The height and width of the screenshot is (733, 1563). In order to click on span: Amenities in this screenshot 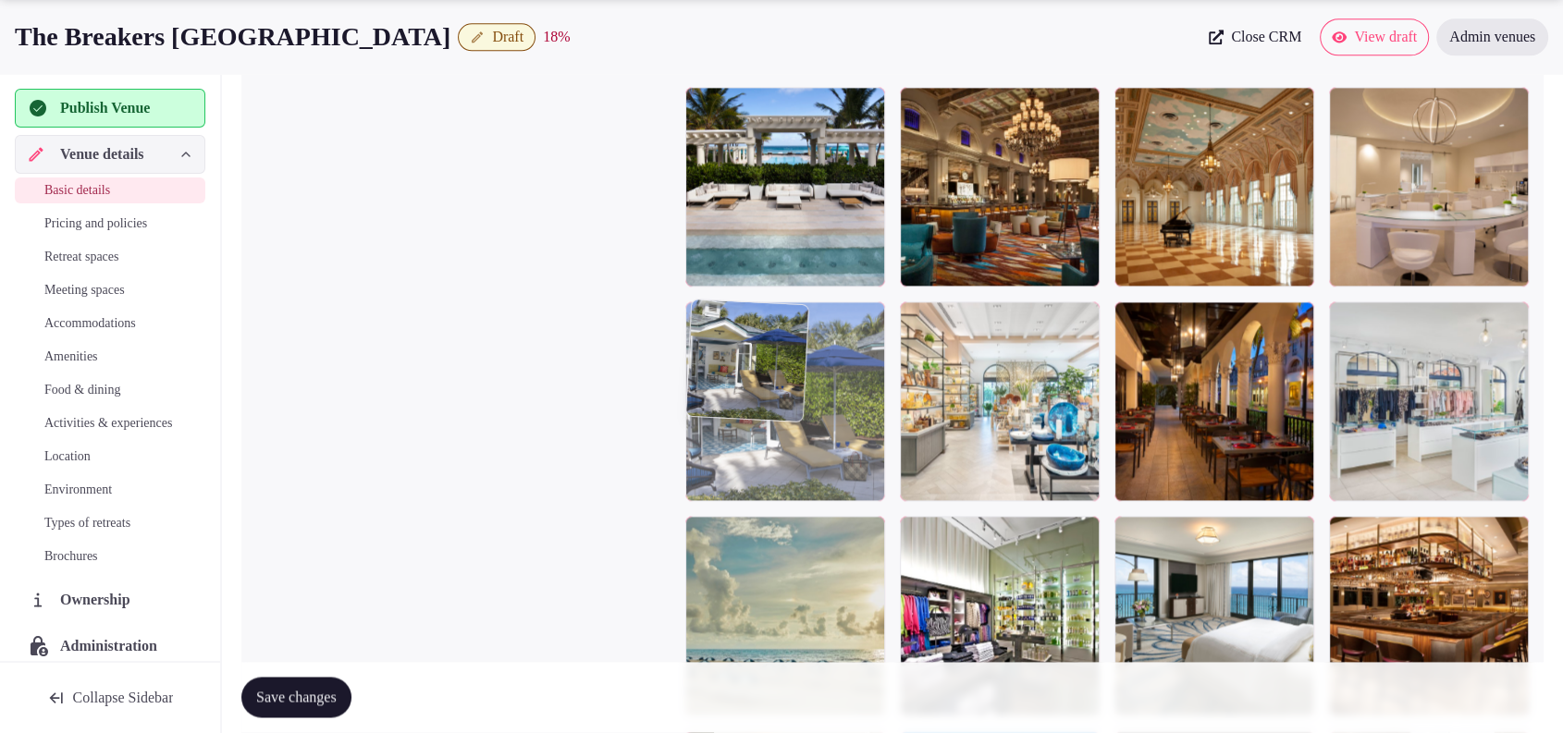, I will do `click(71, 357)`.